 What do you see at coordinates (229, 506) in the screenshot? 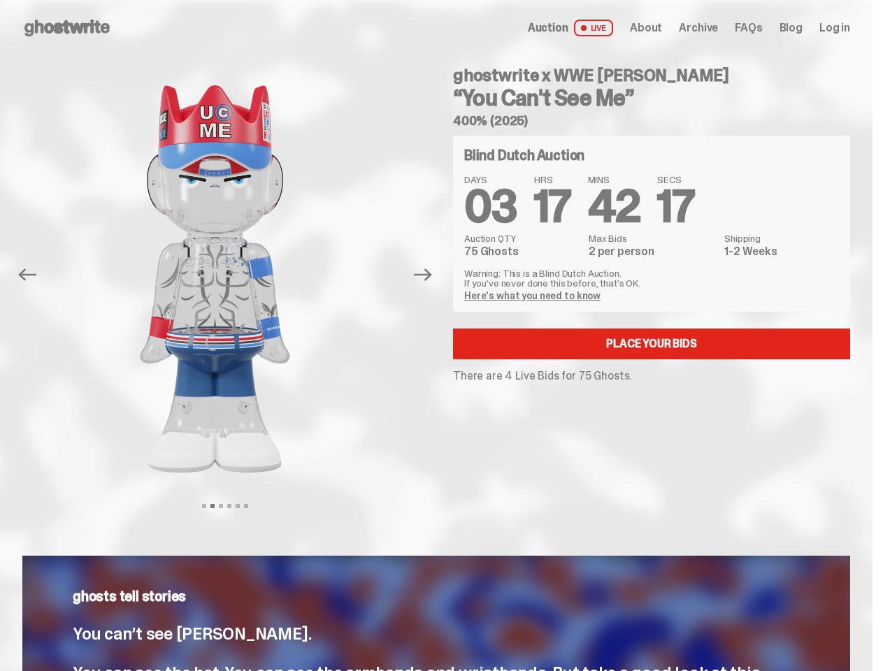
I see `button: View slide 4` at bounding box center [229, 506].